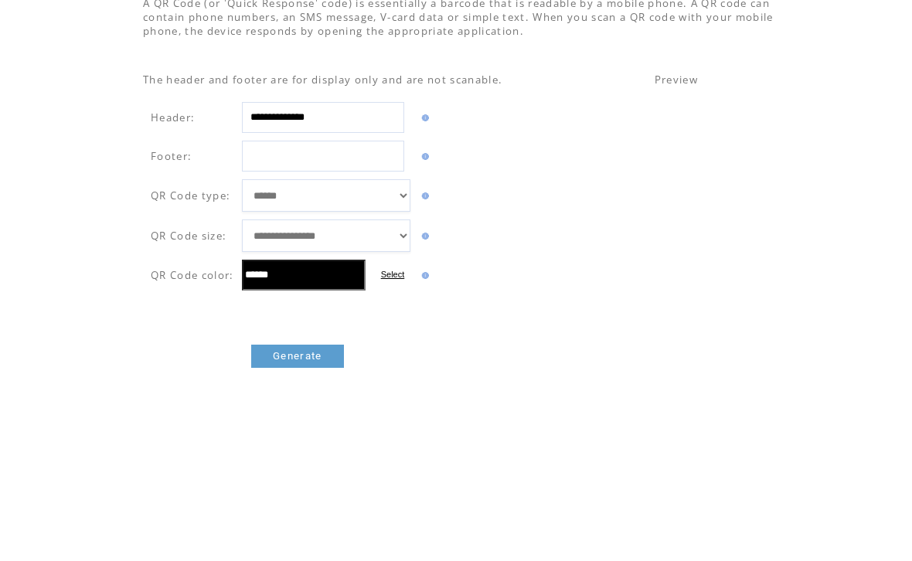 This screenshot has height=561, width=912. I want to click on span: QR Code type:, so click(190, 196).